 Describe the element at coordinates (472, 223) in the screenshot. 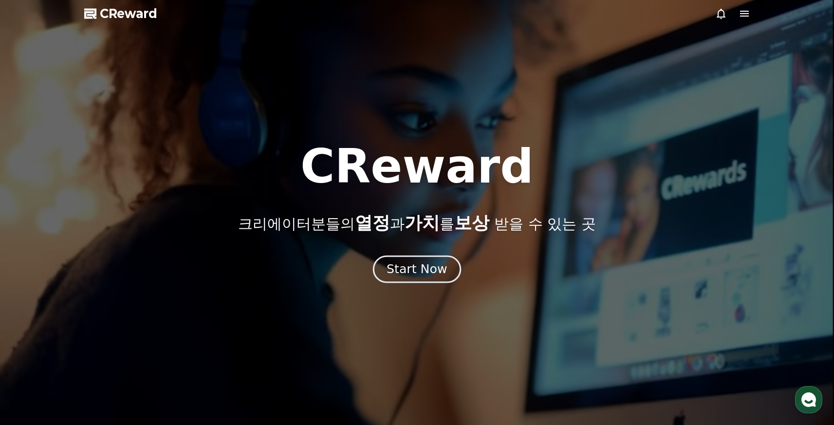

I see `span: 보상` at that location.